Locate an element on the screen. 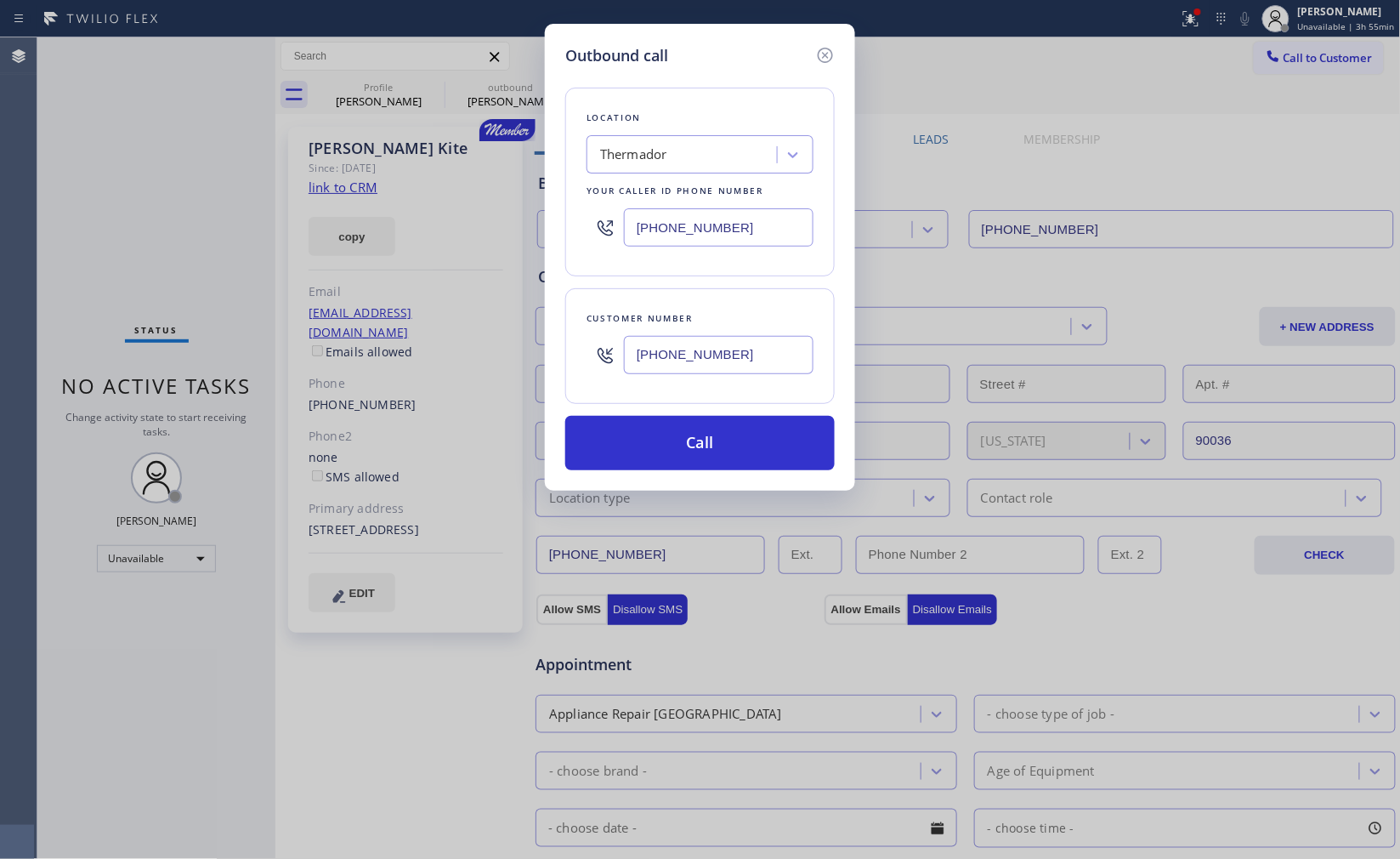 This screenshot has height=859, width=1400. div: Location is located at coordinates (700, 117).